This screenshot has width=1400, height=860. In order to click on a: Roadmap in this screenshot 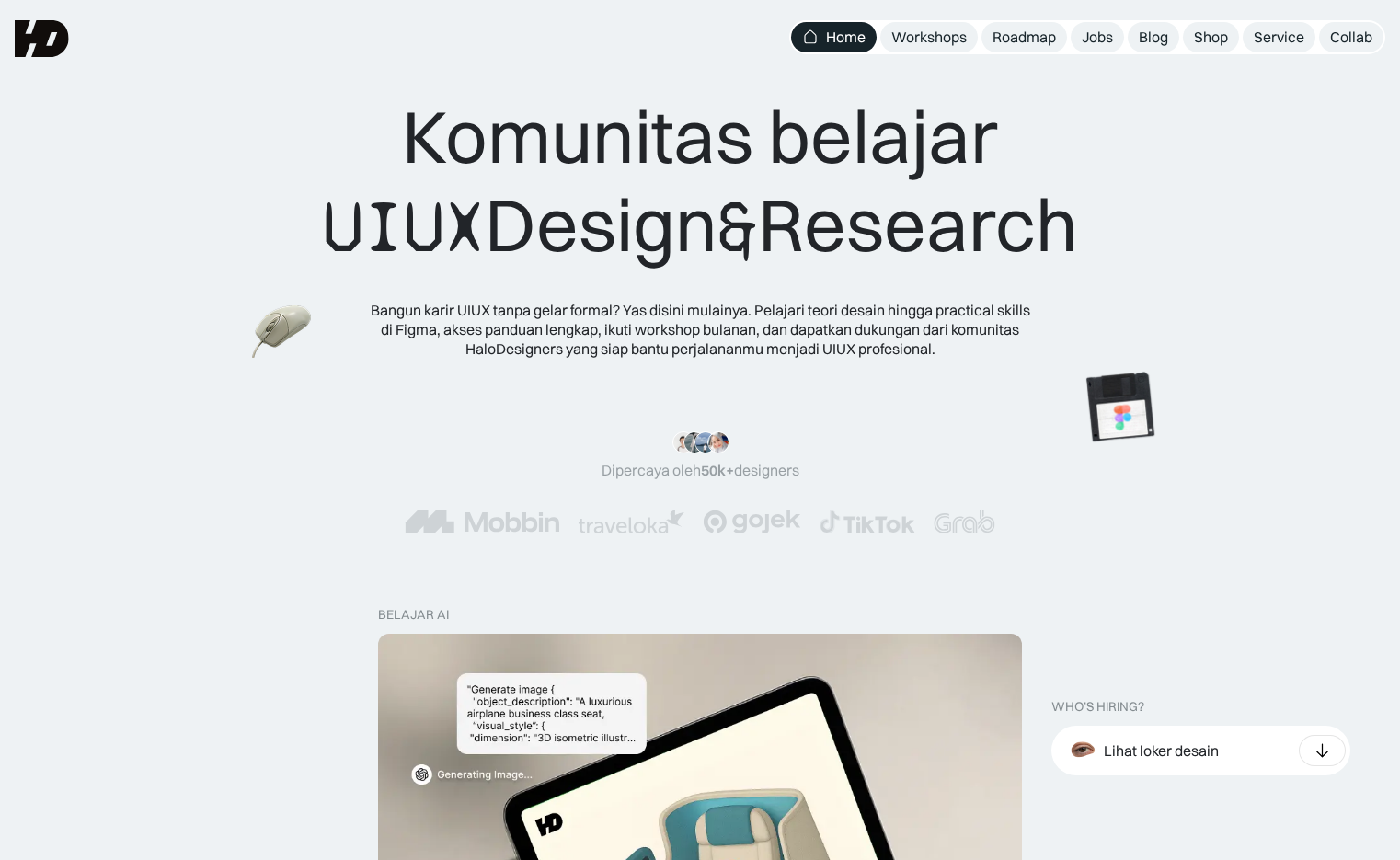, I will do `click(1024, 37)`.